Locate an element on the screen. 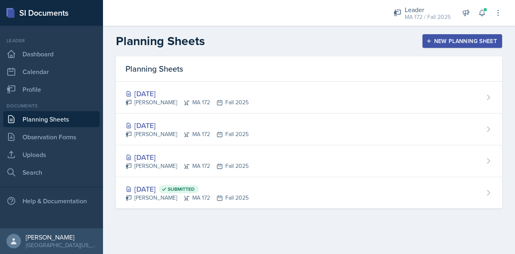 This screenshot has width=515, height=254. div: Planning Sheets is located at coordinates (309, 69).